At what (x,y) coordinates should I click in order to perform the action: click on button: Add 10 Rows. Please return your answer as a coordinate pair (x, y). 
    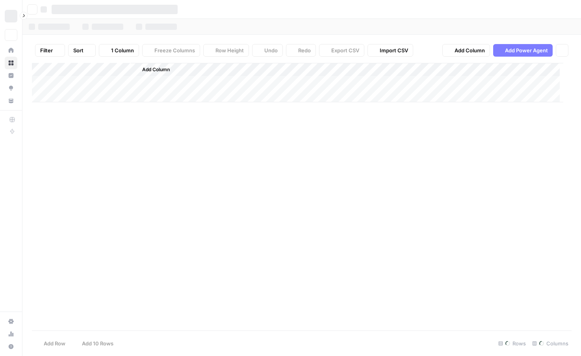
    Looking at the image, I should click on (94, 344).